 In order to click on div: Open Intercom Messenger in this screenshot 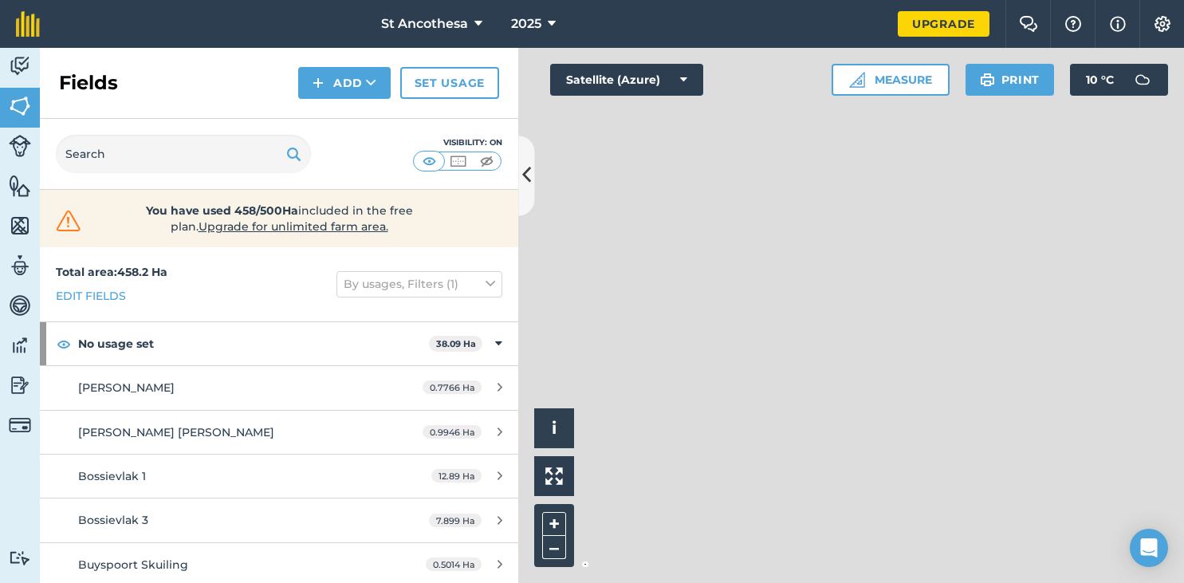, I will do `click(1149, 548)`.